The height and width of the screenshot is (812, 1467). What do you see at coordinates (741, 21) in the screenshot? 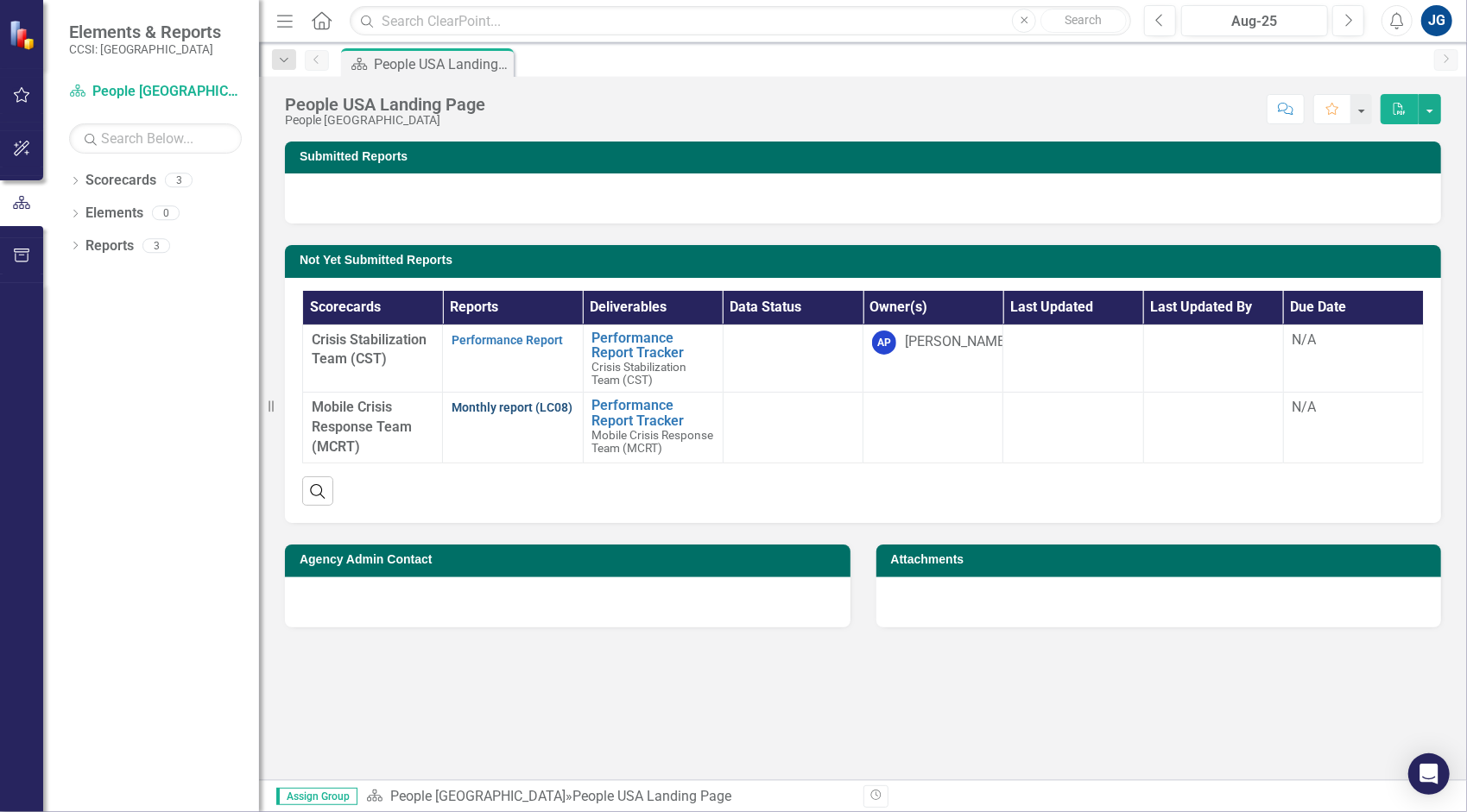
I see `input: Search ClearPoint...` at bounding box center [741, 21].